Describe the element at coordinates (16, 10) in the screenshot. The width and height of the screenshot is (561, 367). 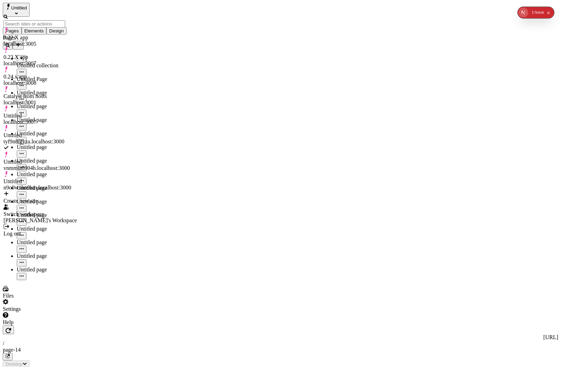
I see `button: Select site` at that location.